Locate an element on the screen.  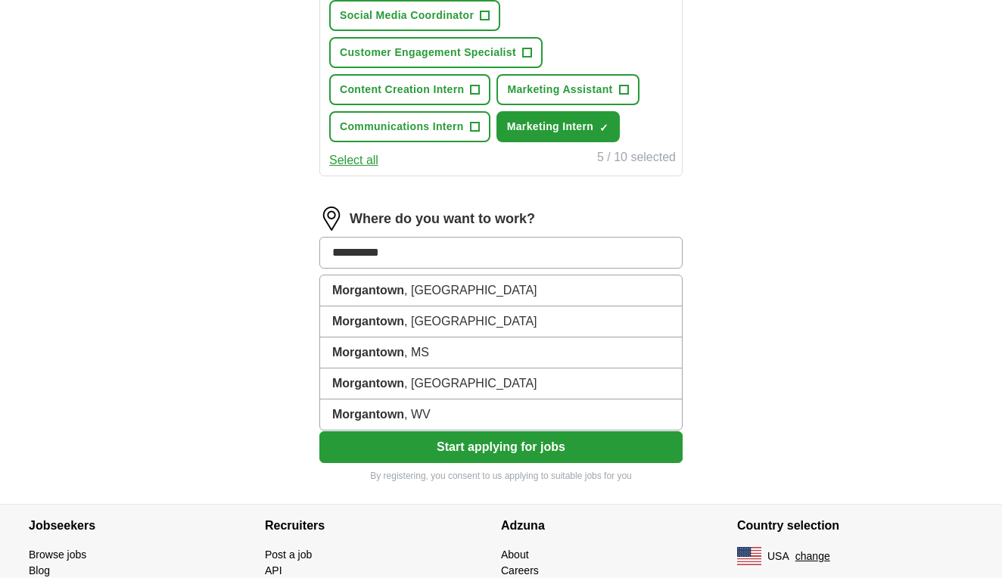
img: US flag is located at coordinates (749, 556).